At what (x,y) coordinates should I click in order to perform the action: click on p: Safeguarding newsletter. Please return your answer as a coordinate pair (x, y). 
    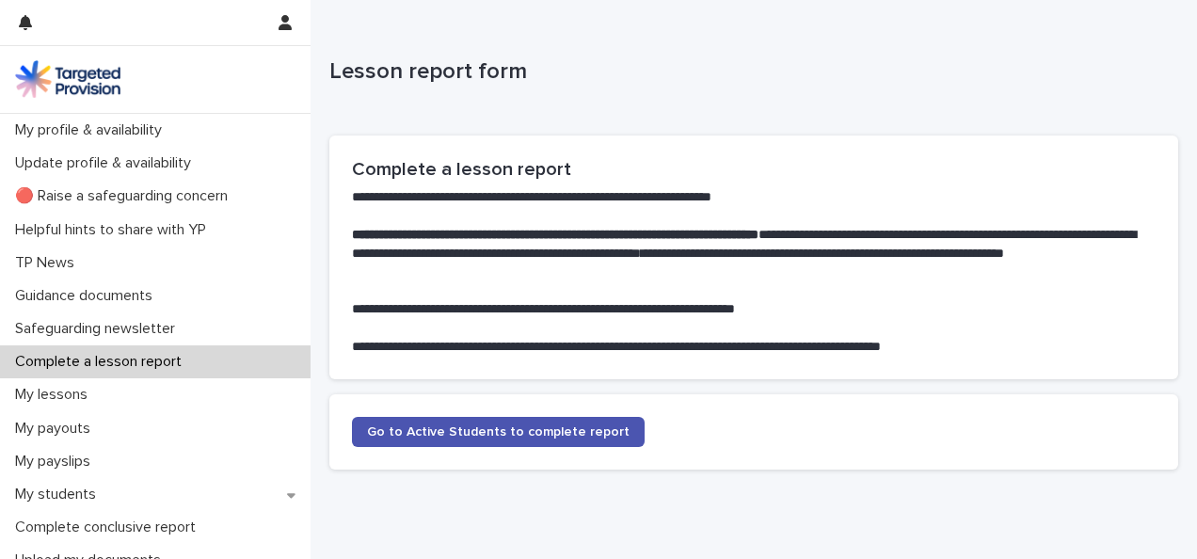
    Looking at the image, I should click on (99, 328).